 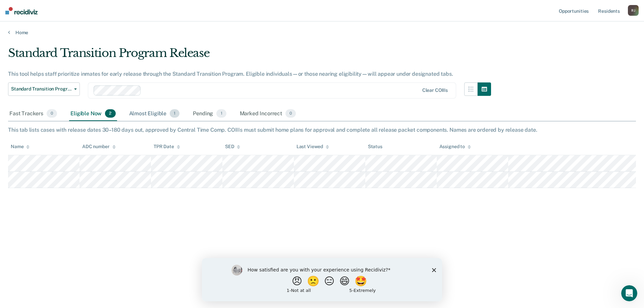 What do you see at coordinates (209, 114) in the screenshot?
I see `div: Pending1` at bounding box center [209, 114].